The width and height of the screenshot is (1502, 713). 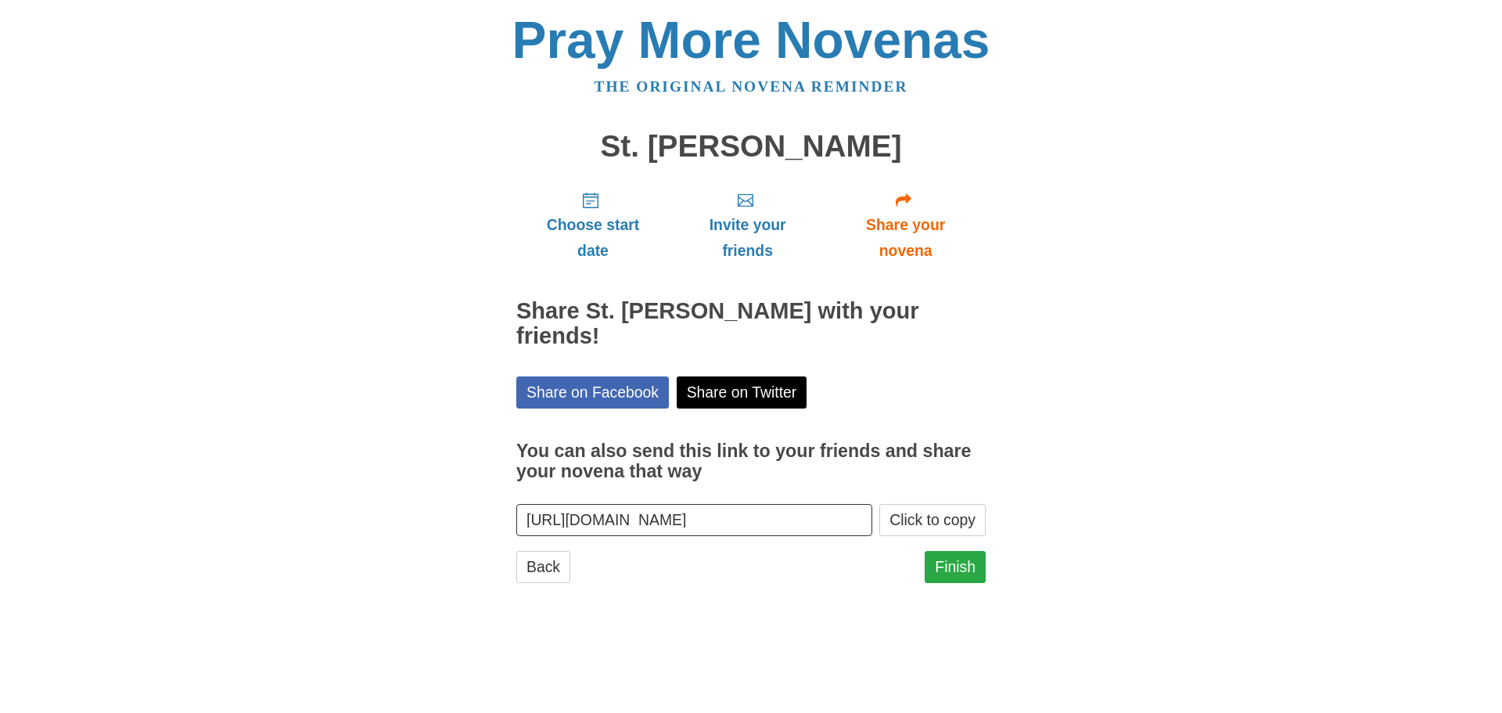 What do you see at coordinates (751, 86) in the screenshot?
I see `a: The original novena reminder` at bounding box center [751, 86].